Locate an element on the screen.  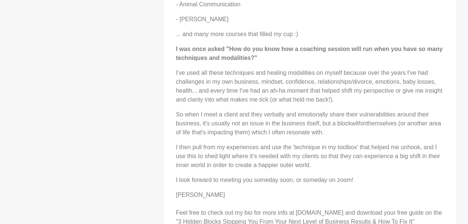
em: within is located at coordinates (359, 123).